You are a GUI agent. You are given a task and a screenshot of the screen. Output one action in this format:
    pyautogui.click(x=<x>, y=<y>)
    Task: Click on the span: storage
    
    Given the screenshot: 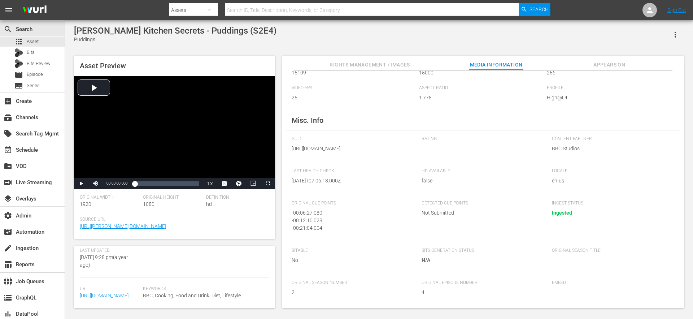 What is the action you would take?
    pyautogui.click(x=8, y=297)
    